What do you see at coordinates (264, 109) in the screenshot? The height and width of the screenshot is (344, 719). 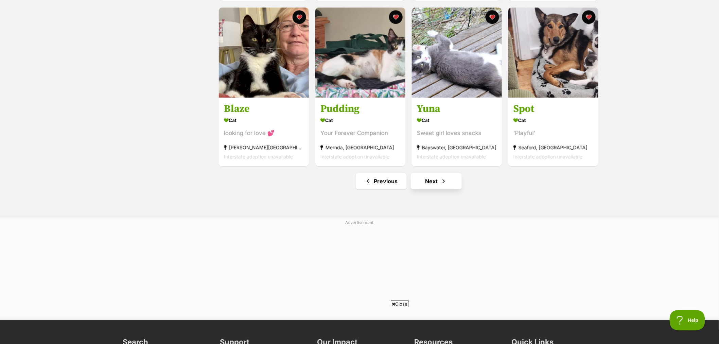 I see `h3: Blaze` at bounding box center [264, 109].